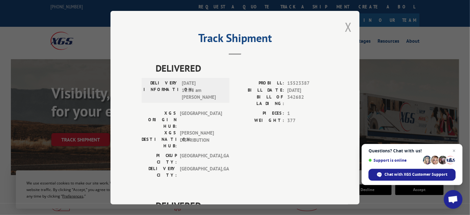 The height and width of the screenshot is (215, 470). What do you see at coordinates (348, 27) in the screenshot?
I see `button: Close modal` at bounding box center [348, 27].